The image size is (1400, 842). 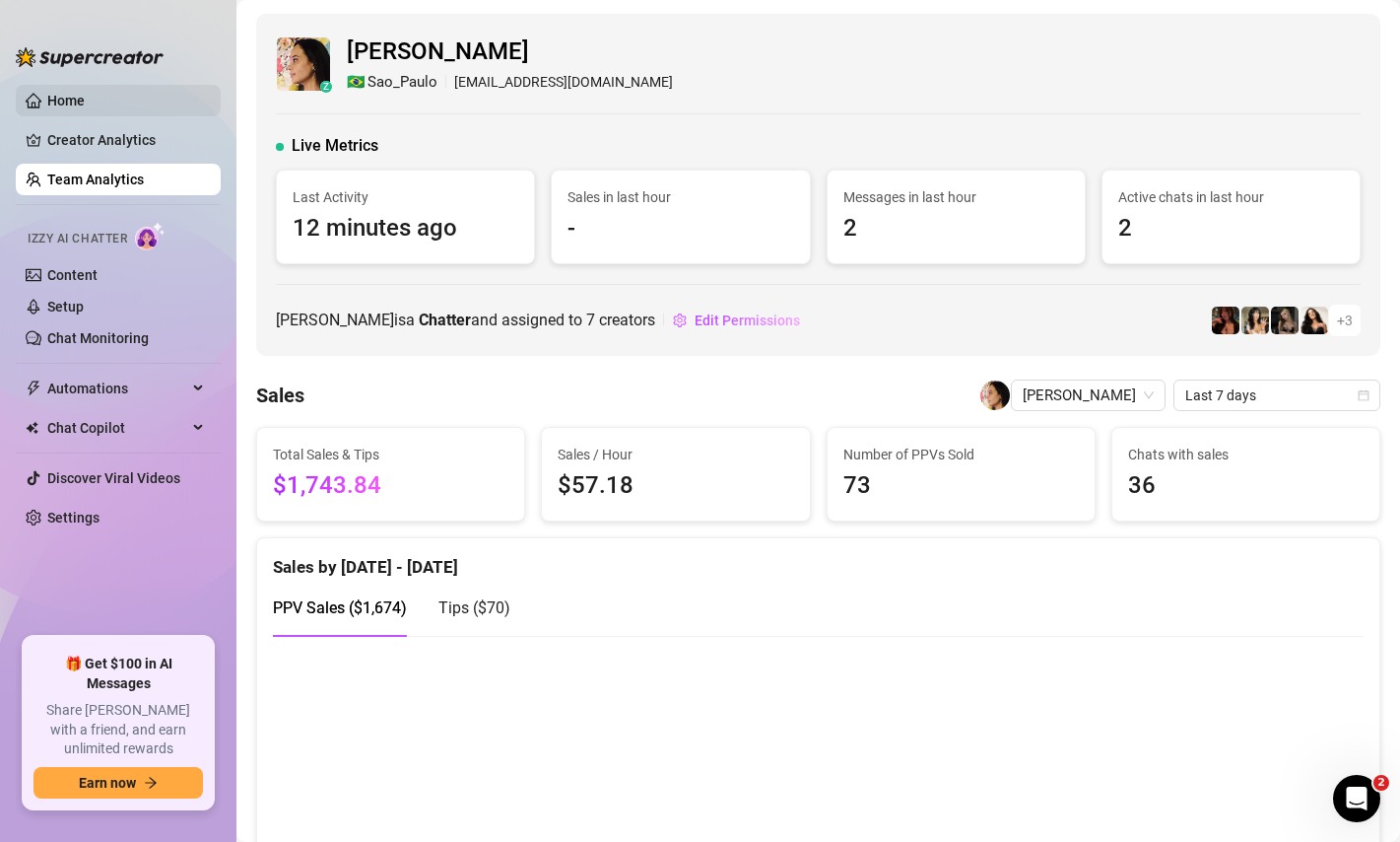 What do you see at coordinates (1314, 320) in the screenshot?
I see `img: mads` at bounding box center [1314, 320].